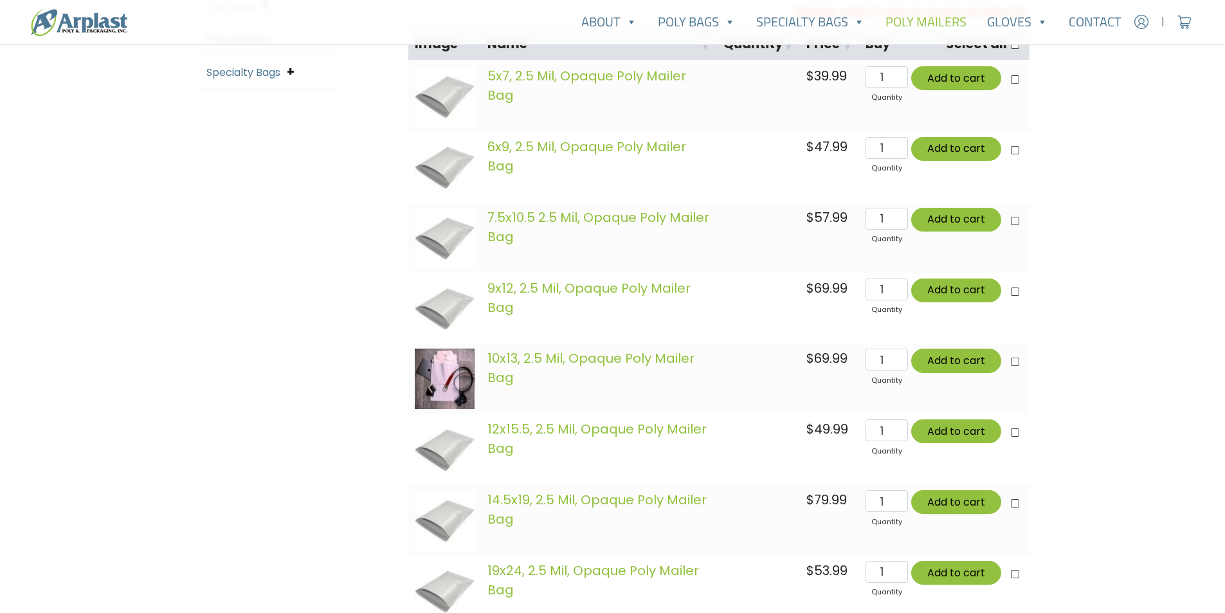 The image size is (1225, 613). What do you see at coordinates (827, 570) in the screenshot?
I see `bdi: 53.99` at bounding box center [827, 570].